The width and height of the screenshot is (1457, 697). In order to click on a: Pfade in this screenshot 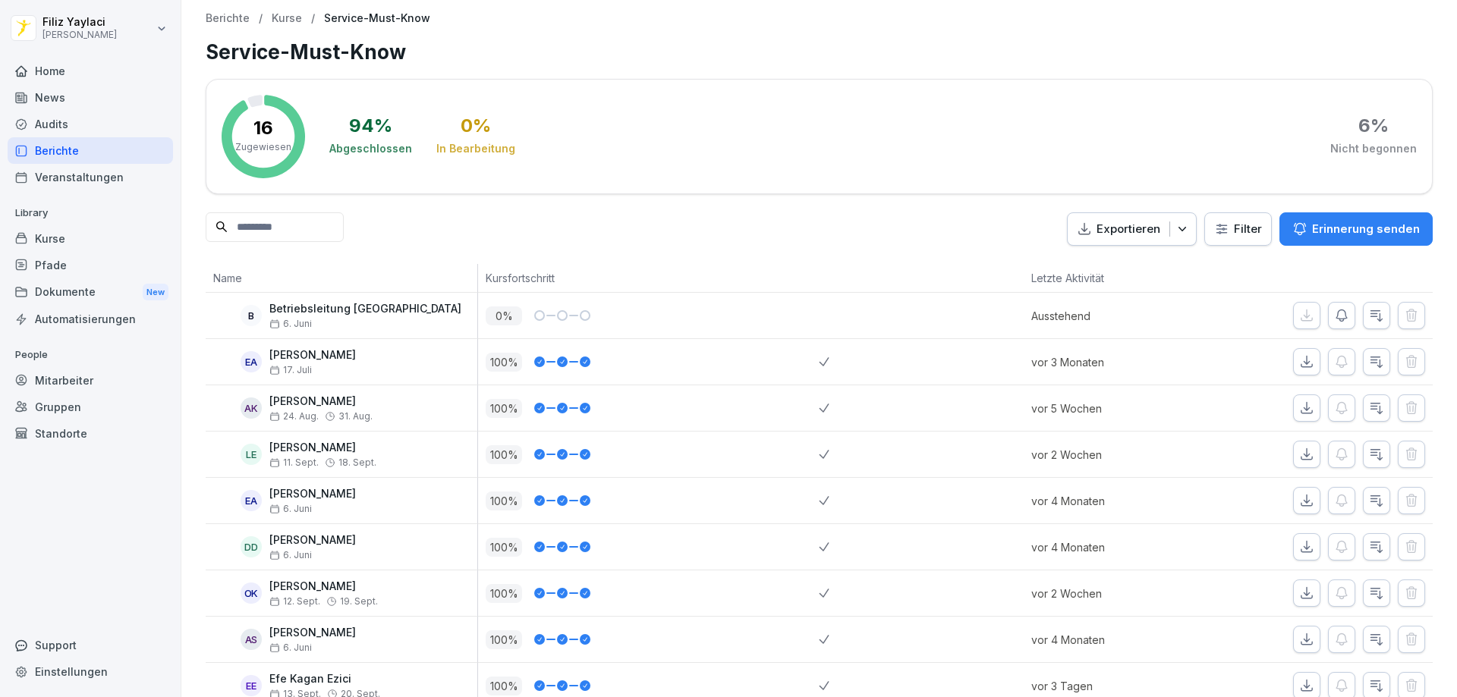, I will do `click(90, 265)`.